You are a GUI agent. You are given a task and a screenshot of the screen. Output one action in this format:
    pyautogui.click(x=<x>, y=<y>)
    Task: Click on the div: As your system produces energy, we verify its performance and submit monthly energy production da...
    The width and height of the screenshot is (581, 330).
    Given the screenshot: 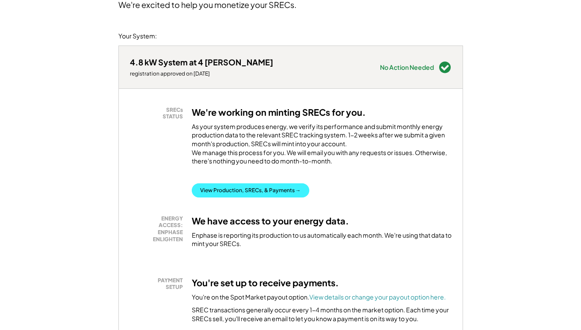 What is the action you would take?
    pyautogui.click(x=322, y=146)
    